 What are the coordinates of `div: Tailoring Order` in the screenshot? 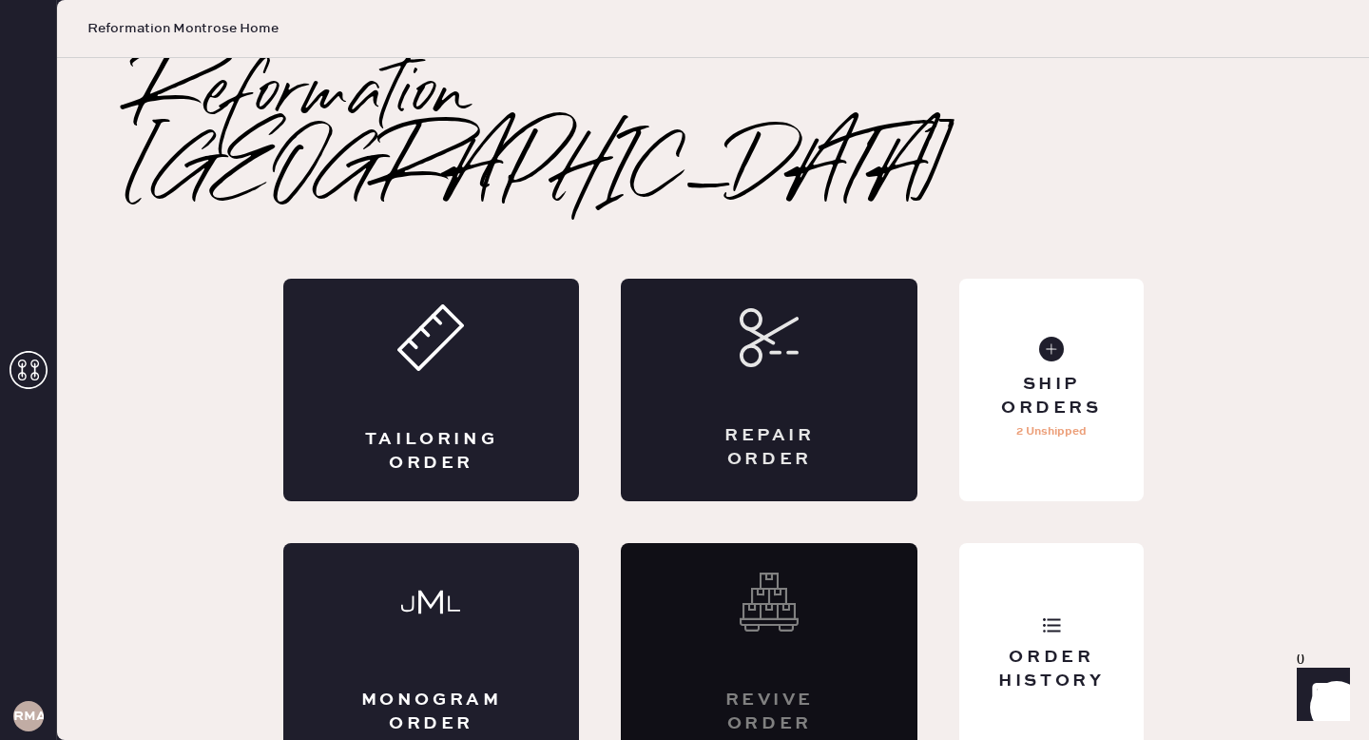 It's located at (432, 452).